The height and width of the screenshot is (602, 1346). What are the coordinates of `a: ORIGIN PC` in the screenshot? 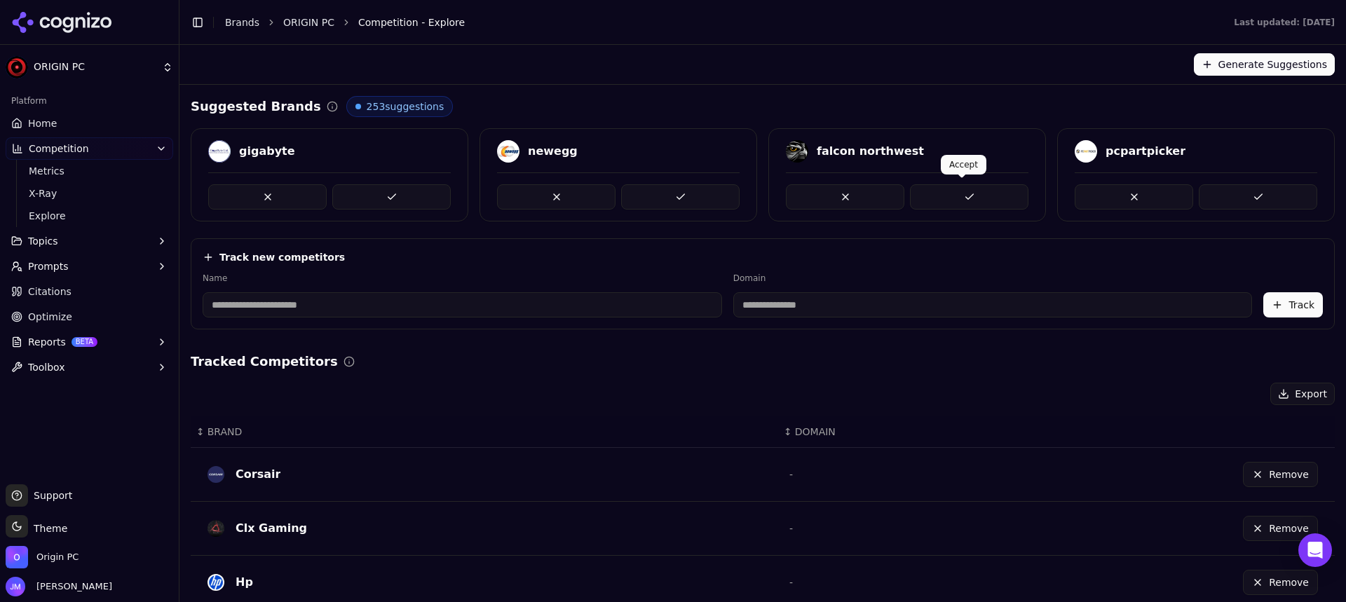 It's located at (308, 22).